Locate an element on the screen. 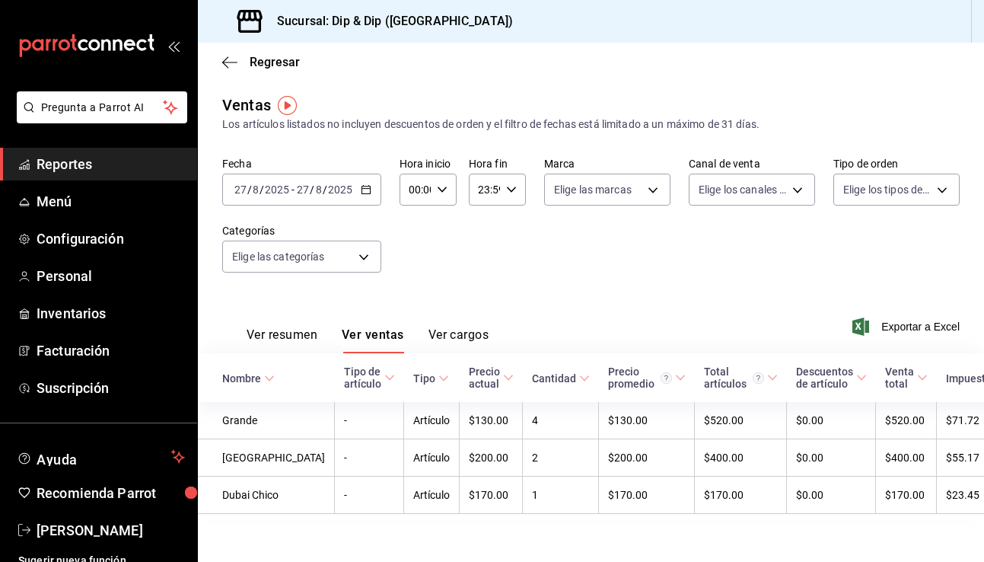  span: Tipo is located at coordinates (431, 378).